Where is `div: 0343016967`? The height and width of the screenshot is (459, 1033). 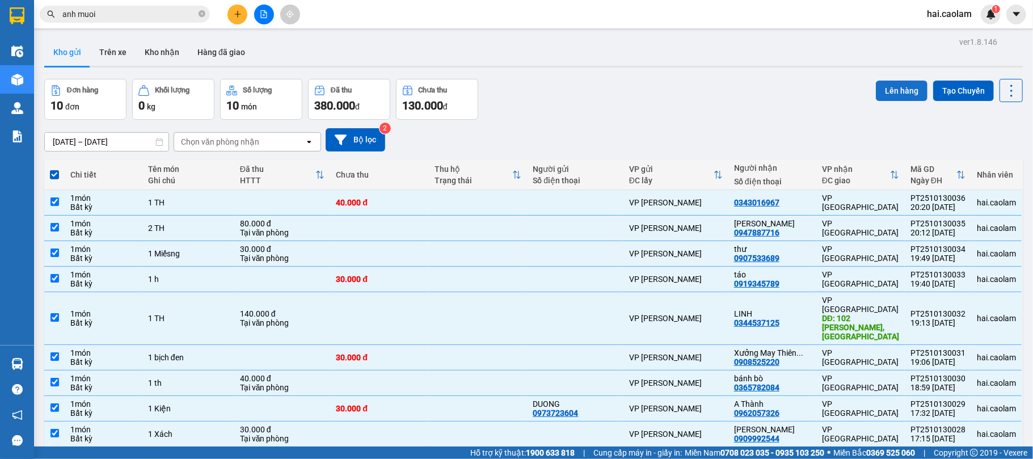
div: 0343016967 is located at coordinates (756, 202).